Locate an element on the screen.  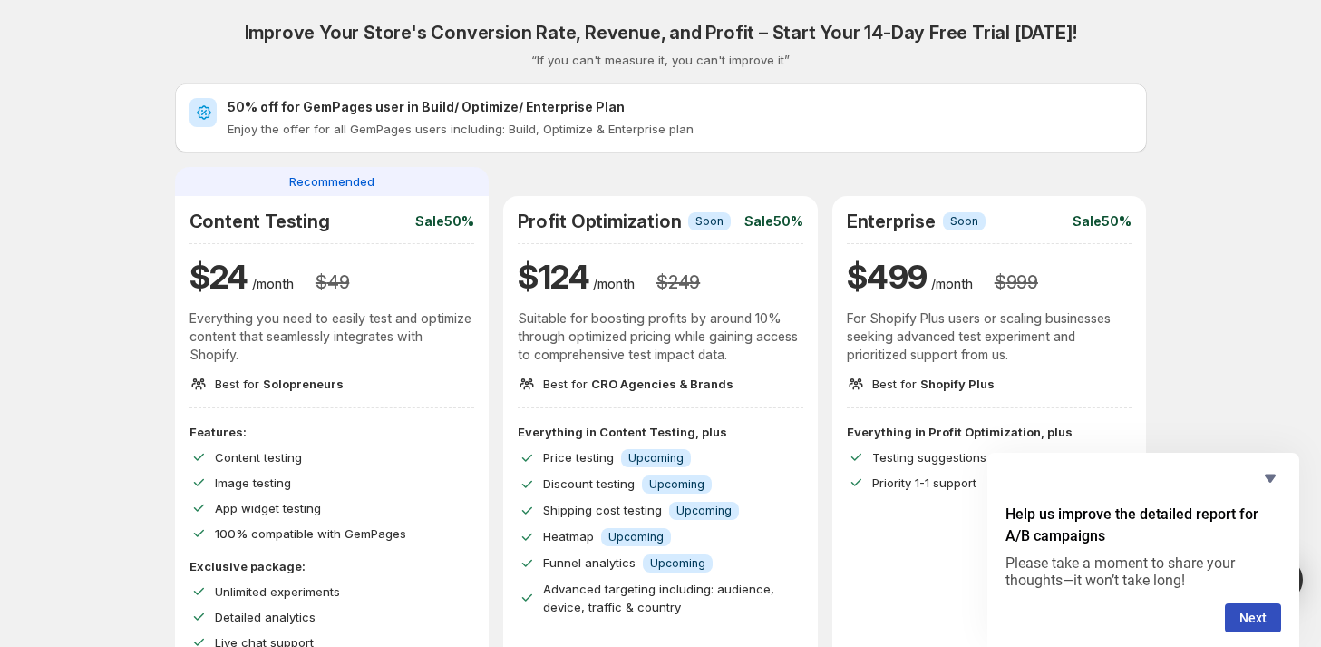
span: Unlimited experiments is located at coordinates (278, 591).